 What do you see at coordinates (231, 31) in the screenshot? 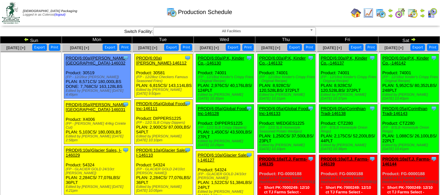
I see `span: All Facilities` at bounding box center [231, 31].